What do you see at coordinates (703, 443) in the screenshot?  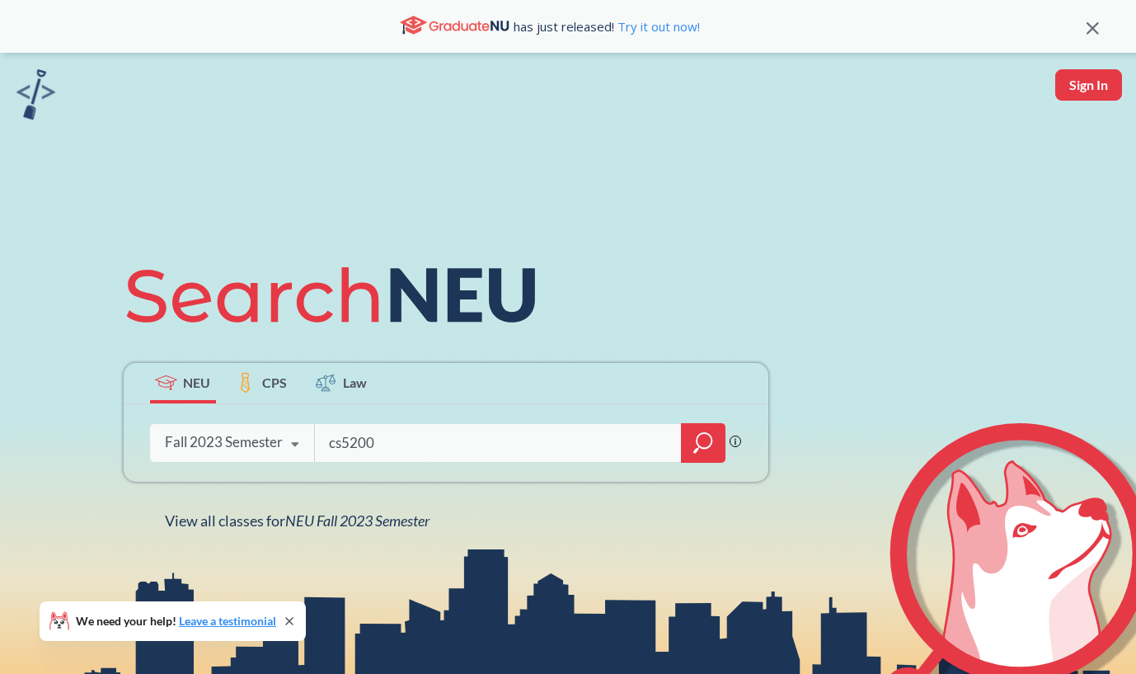 I see `div: magnifying glass` at bounding box center [703, 443].